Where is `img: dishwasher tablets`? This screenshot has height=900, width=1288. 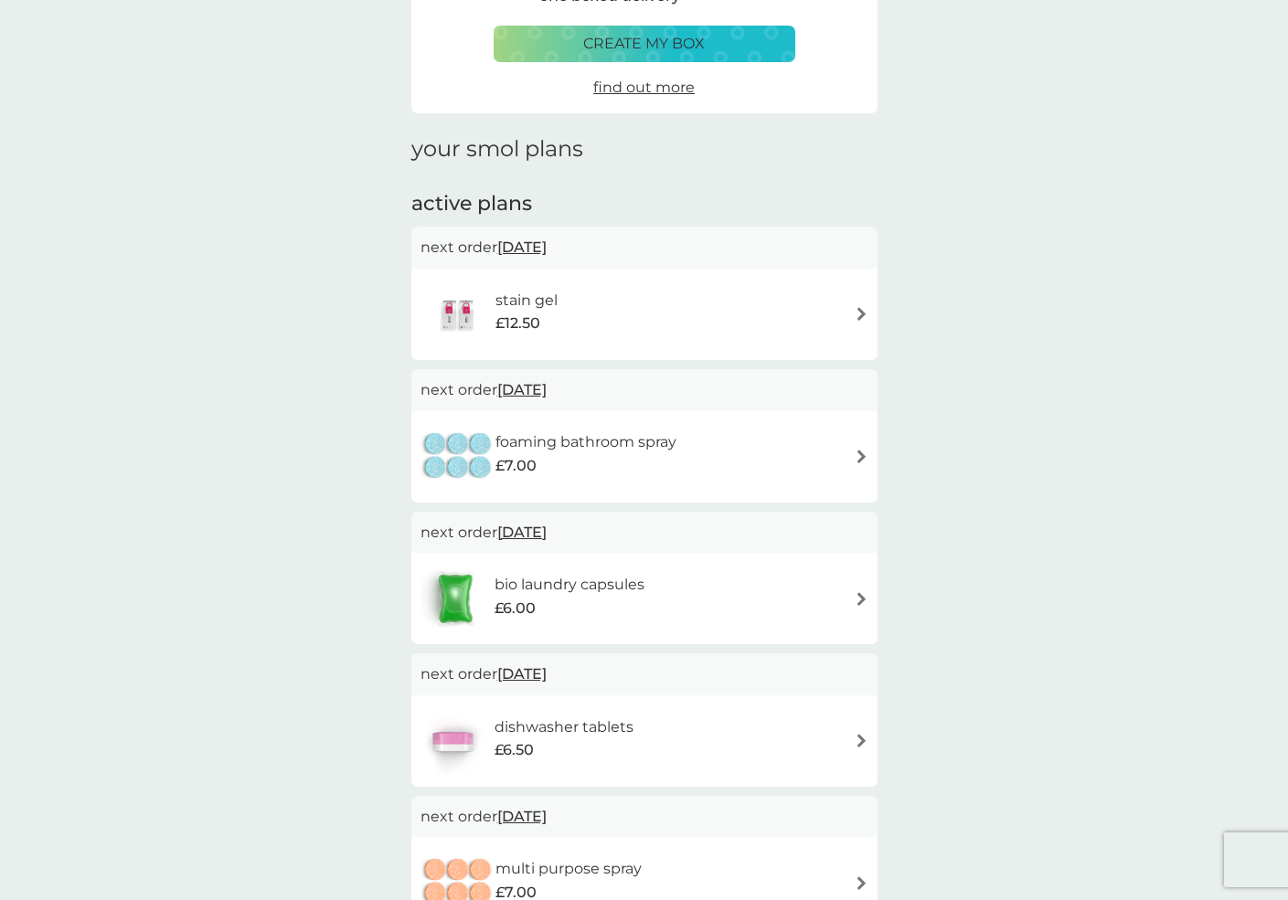 img: dishwasher tablets is located at coordinates (452, 741).